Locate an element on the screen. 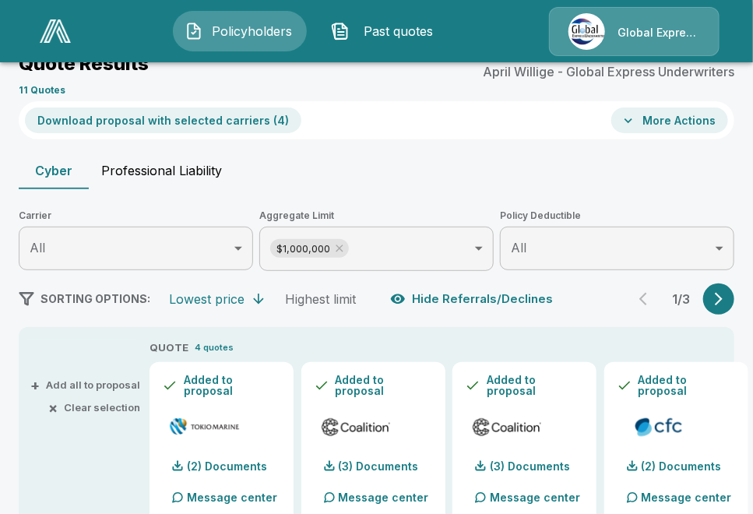 This screenshot has width=753, height=514. p: Global Express Underwriters is located at coordinates (658, 33).